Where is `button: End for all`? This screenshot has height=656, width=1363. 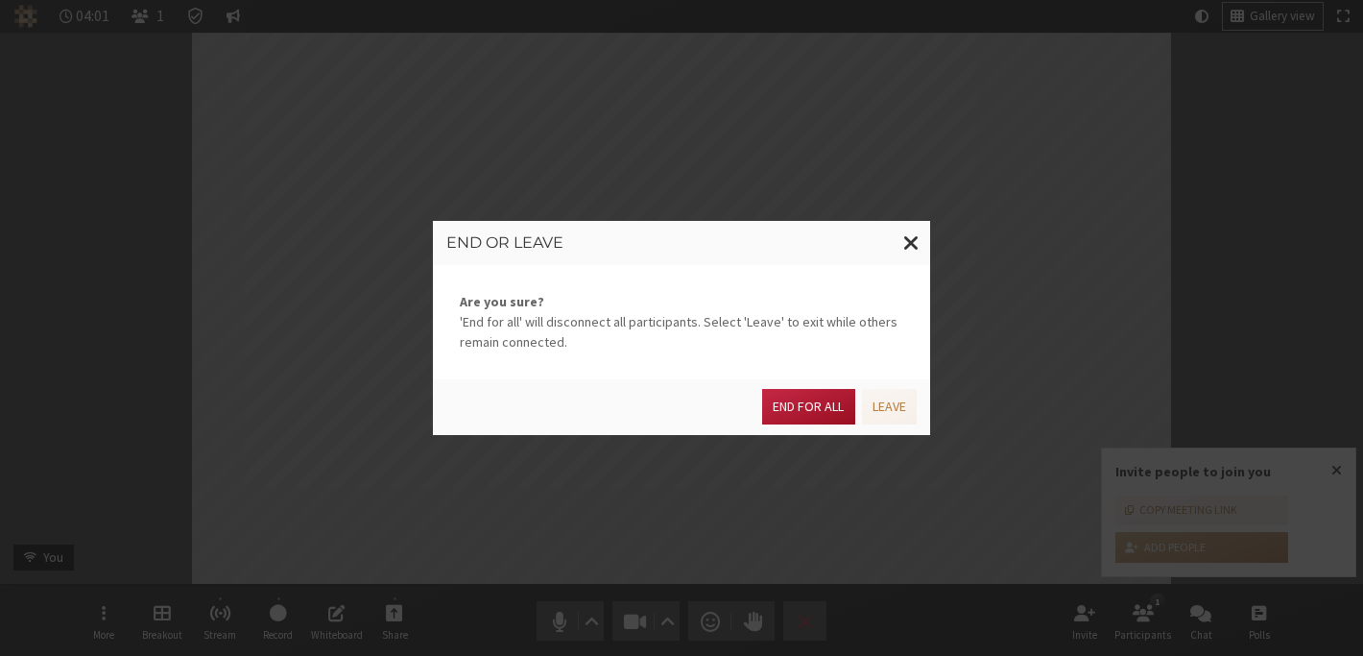
button: End for all is located at coordinates (808, 406).